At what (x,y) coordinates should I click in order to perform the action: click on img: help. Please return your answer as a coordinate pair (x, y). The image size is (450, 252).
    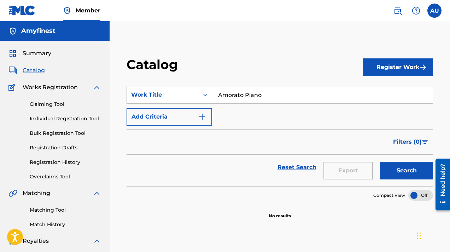
    Looking at the image, I should click on (416, 11).